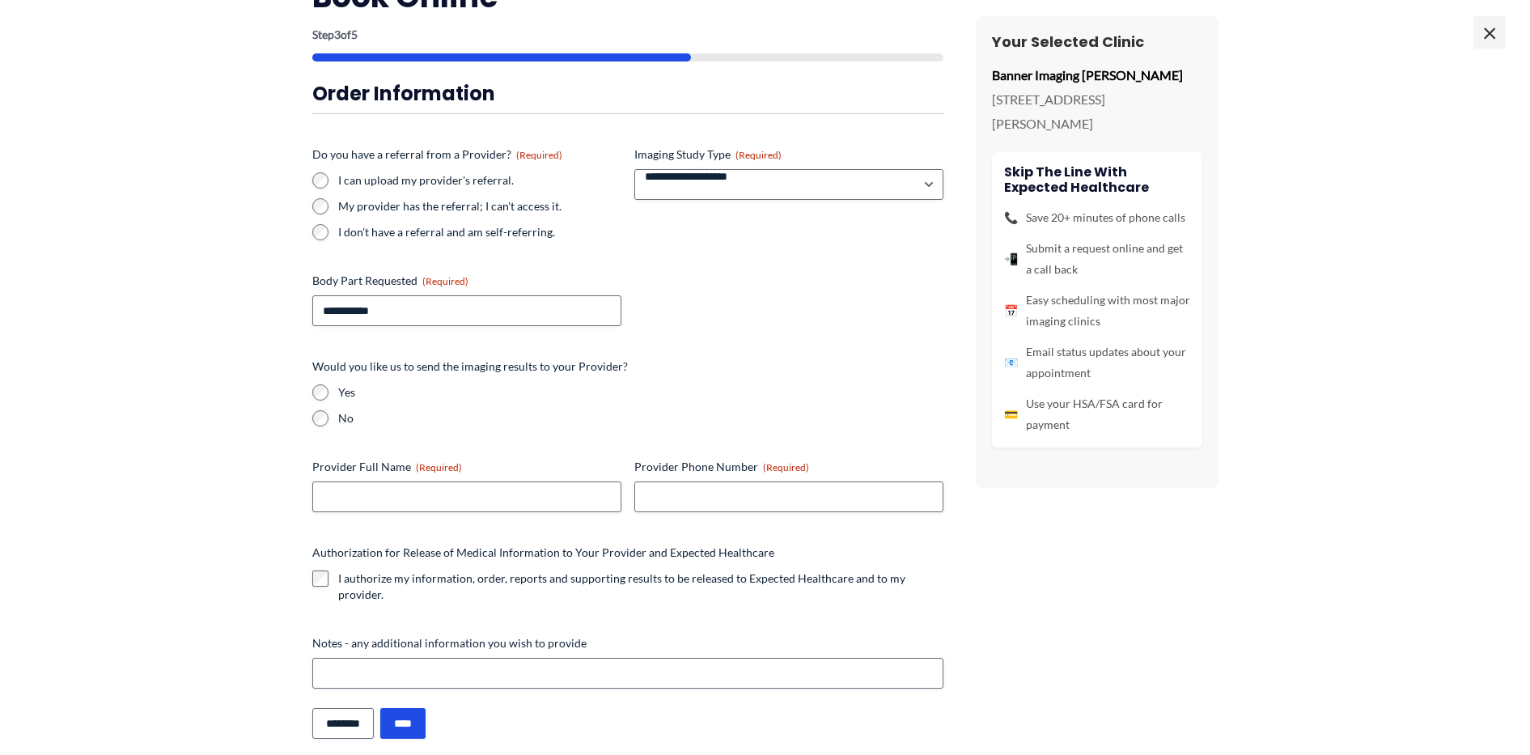  I want to click on li: Easy scheduling with most major imaging clinics, so click(1097, 311).